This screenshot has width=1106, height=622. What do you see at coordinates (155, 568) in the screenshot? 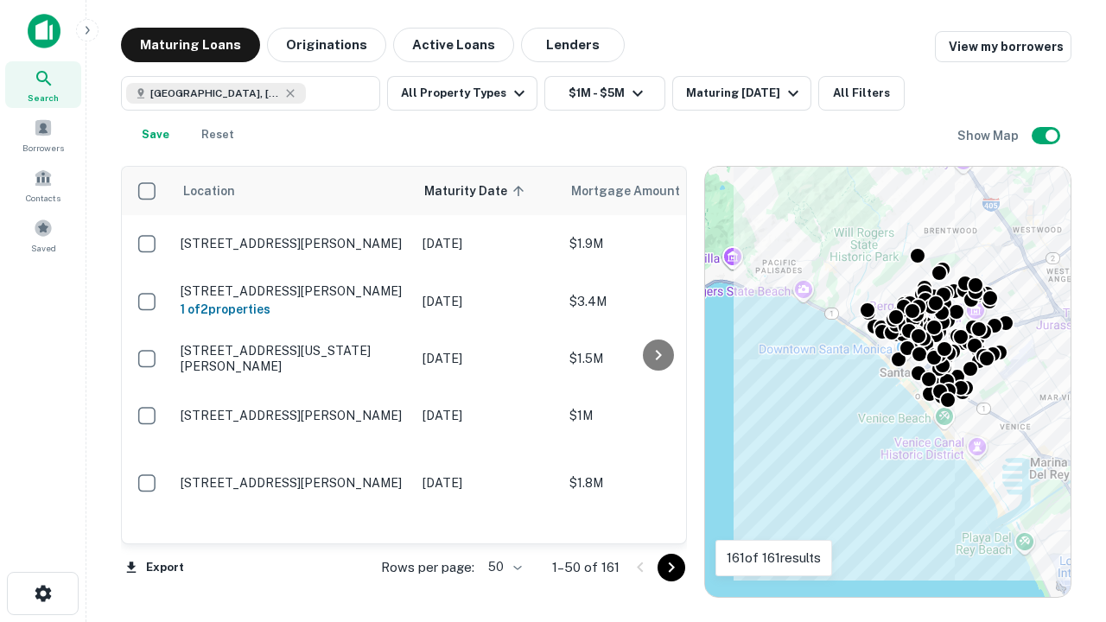
I see `button: Export` at bounding box center [155, 568].